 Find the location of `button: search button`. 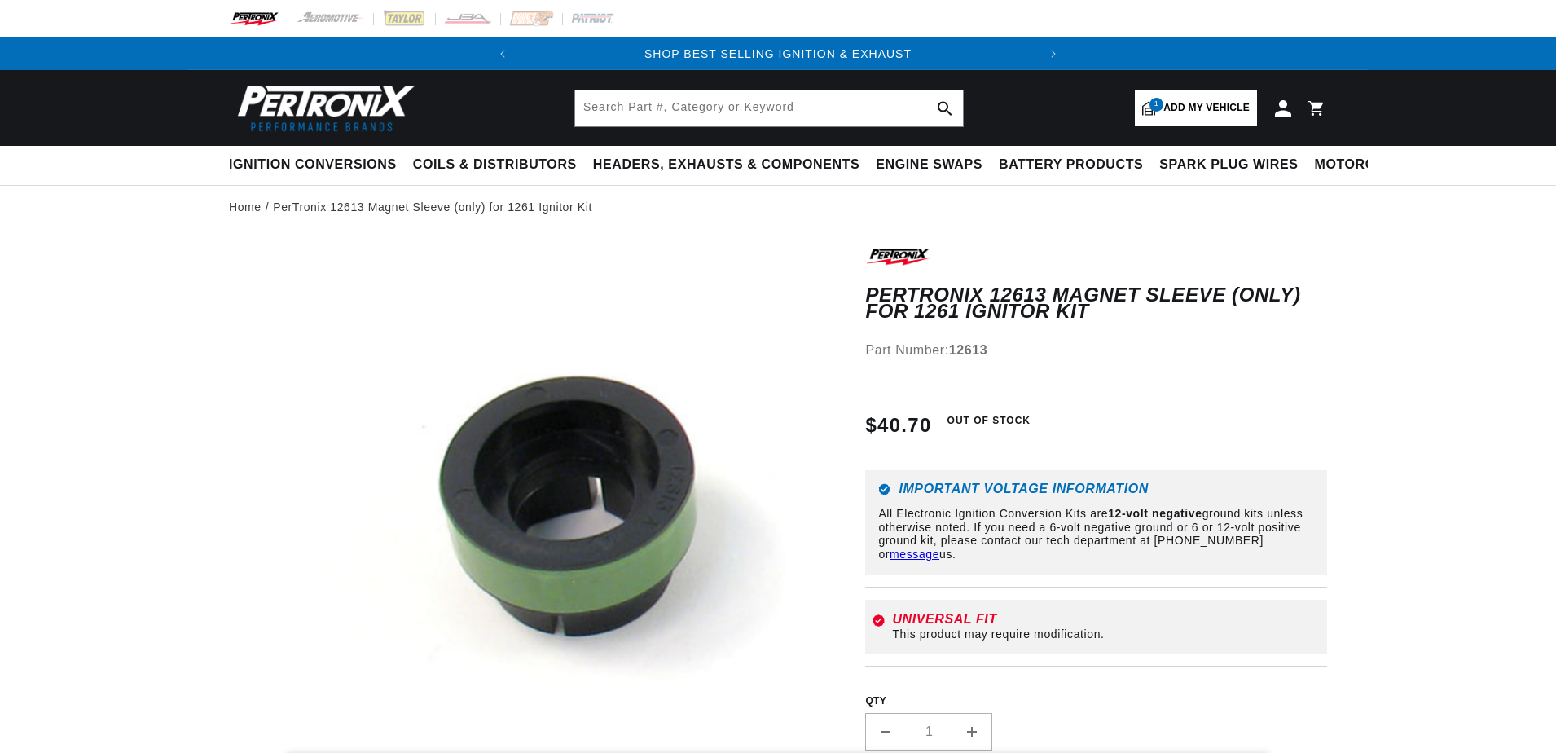

button: search button is located at coordinates (945, 108).